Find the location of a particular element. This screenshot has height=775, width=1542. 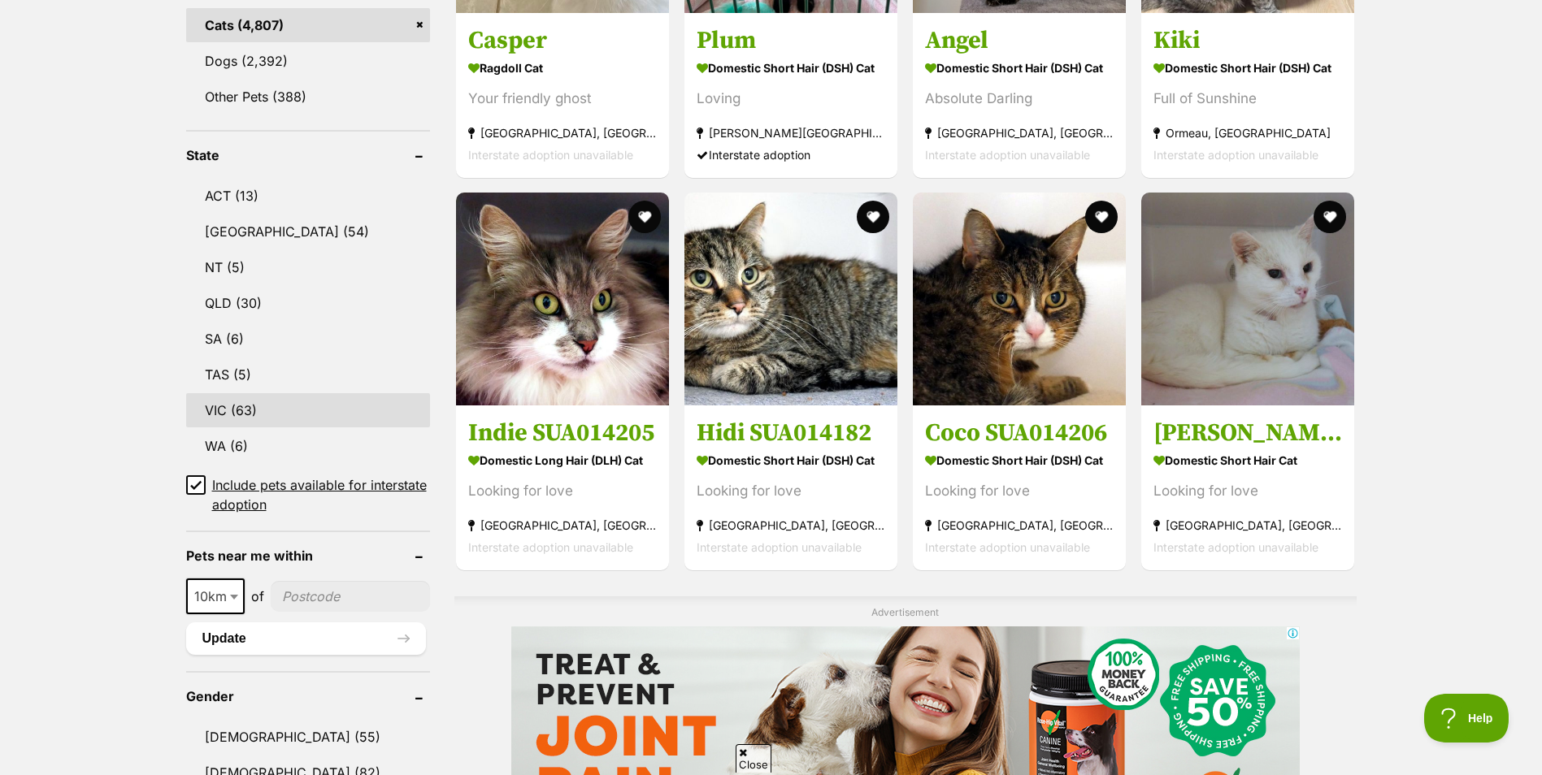

a: VIC (63) is located at coordinates (308, 410).